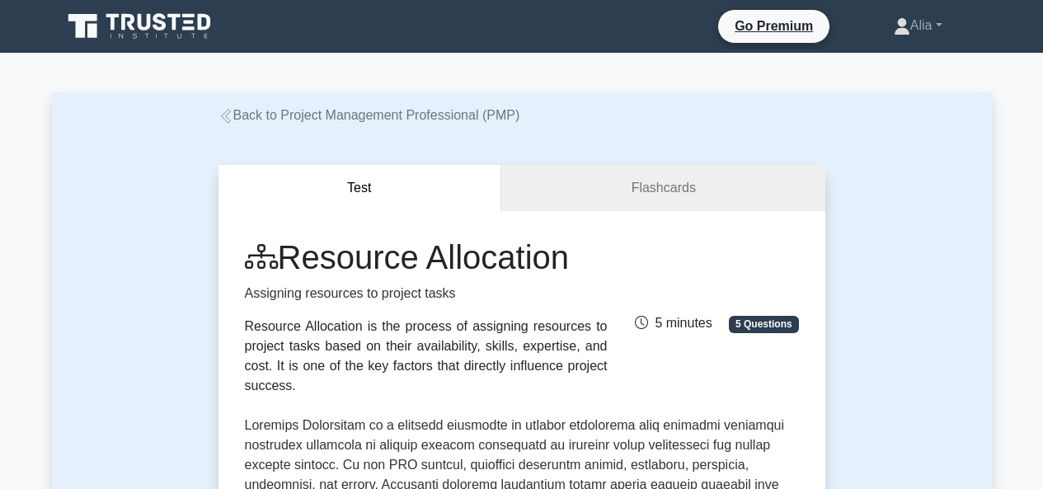 The width and height of the screenshot is (1043, 489). I want to click on h1: Resource Allocation, so click(426, 257).